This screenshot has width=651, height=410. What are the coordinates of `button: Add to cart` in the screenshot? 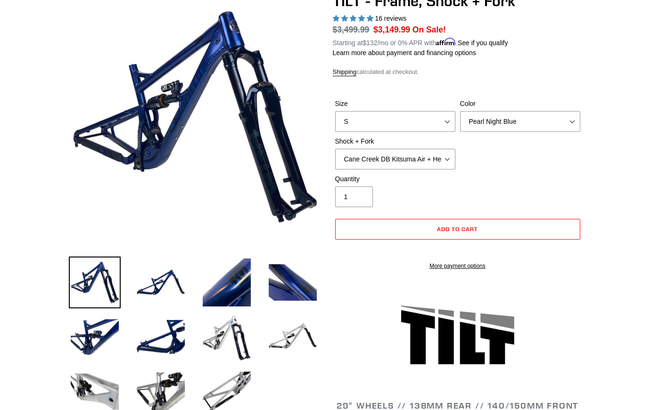 It's located at (458, 229).